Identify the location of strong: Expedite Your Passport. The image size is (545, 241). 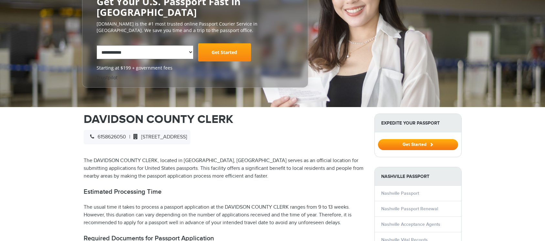
(418, 123).